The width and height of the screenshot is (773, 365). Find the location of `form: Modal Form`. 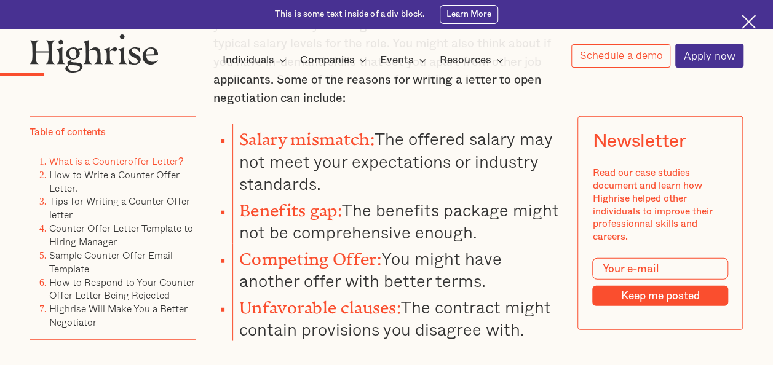

form: Modal Form is located at coordinates (661, 282).